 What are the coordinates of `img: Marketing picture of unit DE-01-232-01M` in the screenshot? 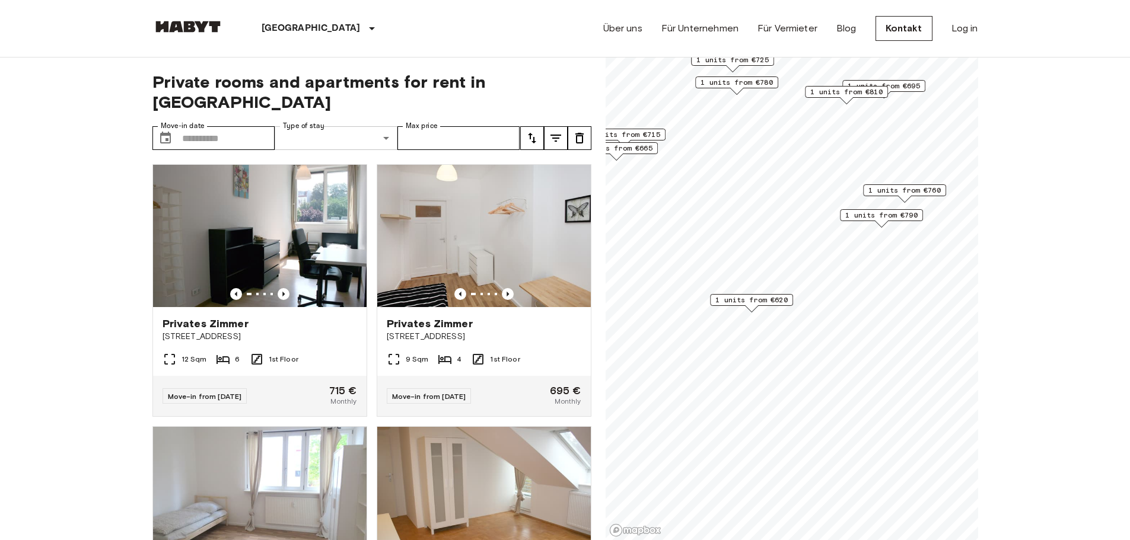 It's located at (484, 236).